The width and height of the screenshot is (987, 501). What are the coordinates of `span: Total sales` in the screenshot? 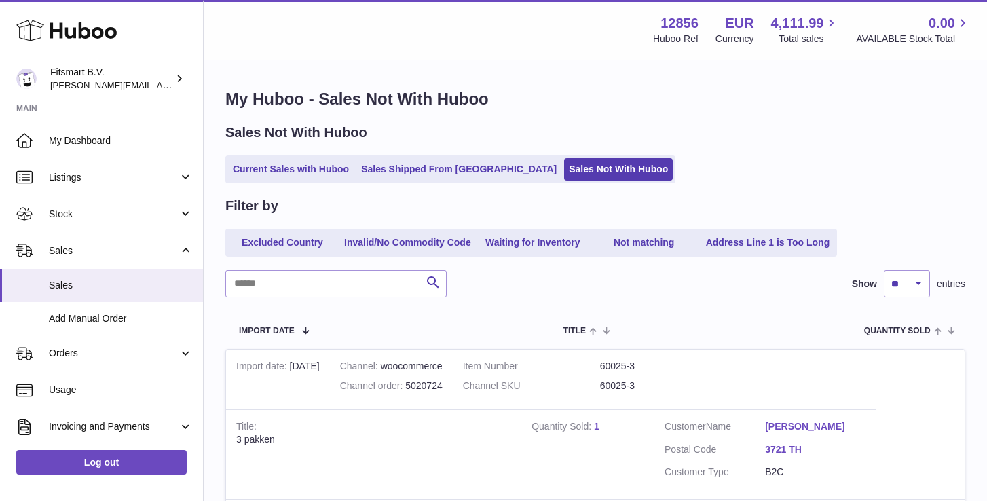 It's located at (808, 39).